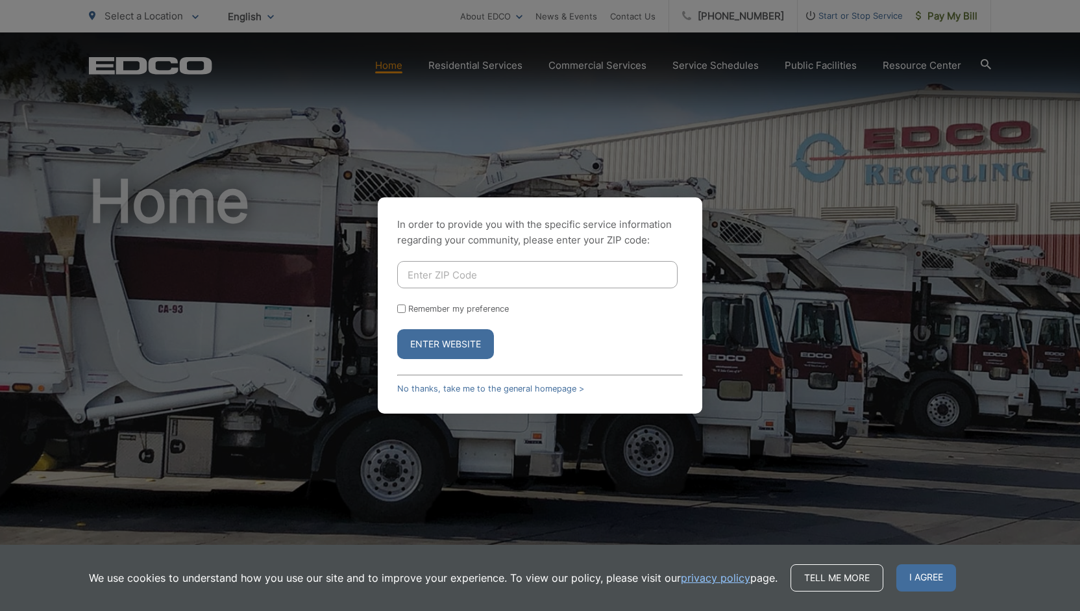 This screenshot has width=1080, height=611. Describe the element at coordinates (490, 388) in the screenshot. I see `a: No thanks, take me to the general homepage >` at that location.